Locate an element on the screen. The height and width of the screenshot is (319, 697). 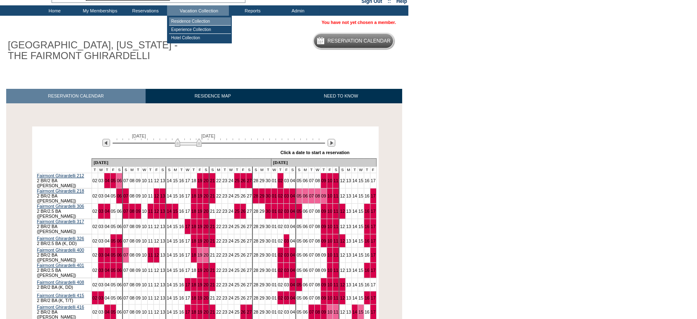
a: 23 is located at coordinates (225, 180).